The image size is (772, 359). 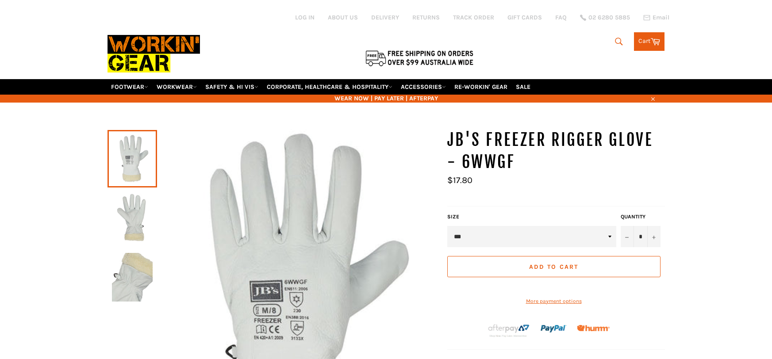 I want to click on a: RETURNS, so click(x=426, y=17).